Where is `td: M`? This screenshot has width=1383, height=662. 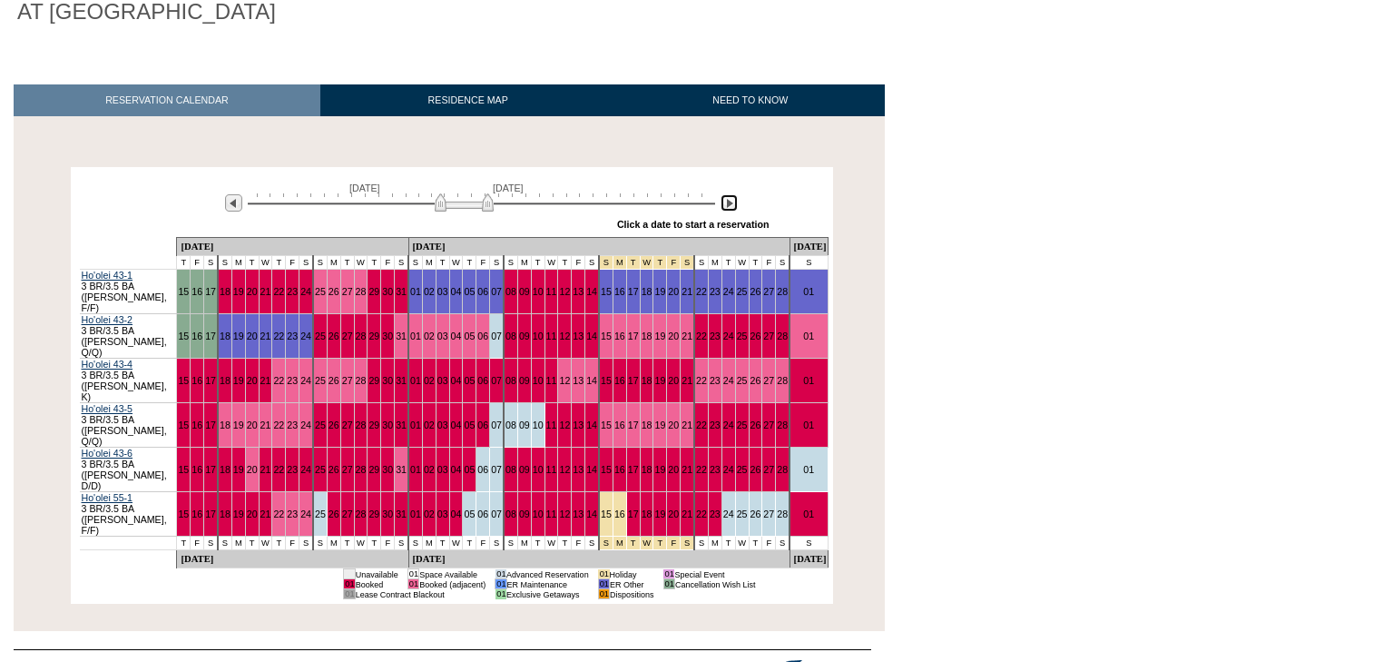
td: M is located at coordinates (238, 262).